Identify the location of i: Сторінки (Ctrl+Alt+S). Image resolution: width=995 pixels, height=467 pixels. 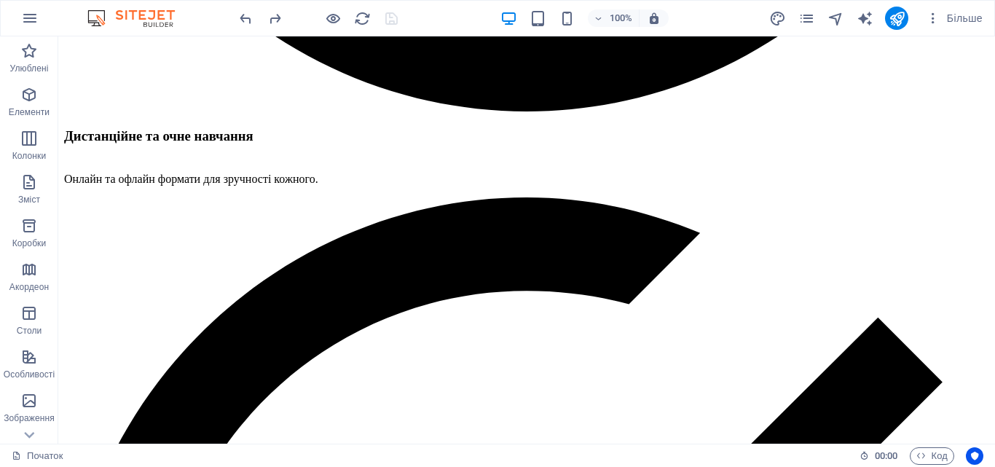
(806, 18).